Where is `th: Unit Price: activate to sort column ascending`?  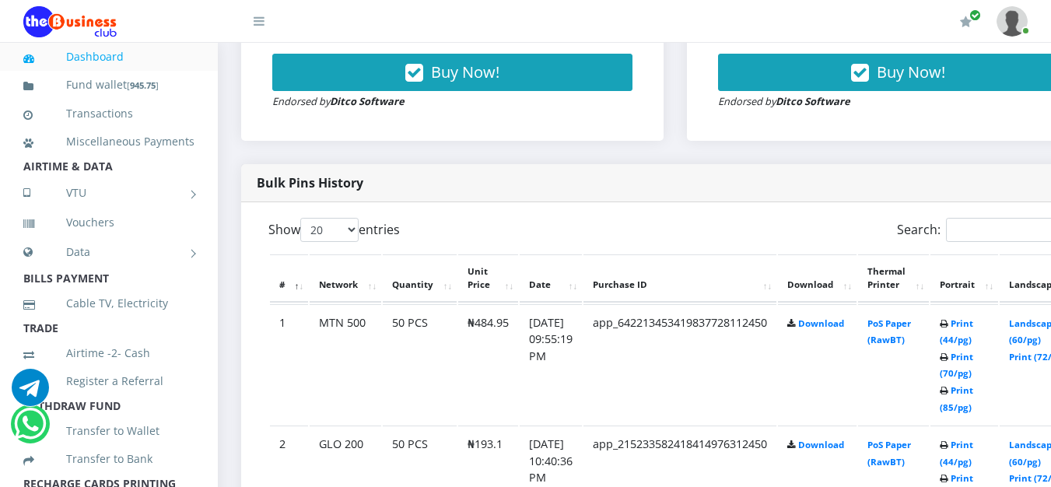
th: Unit Price: activate to sort column ascending is located at coordinates (488, 279).